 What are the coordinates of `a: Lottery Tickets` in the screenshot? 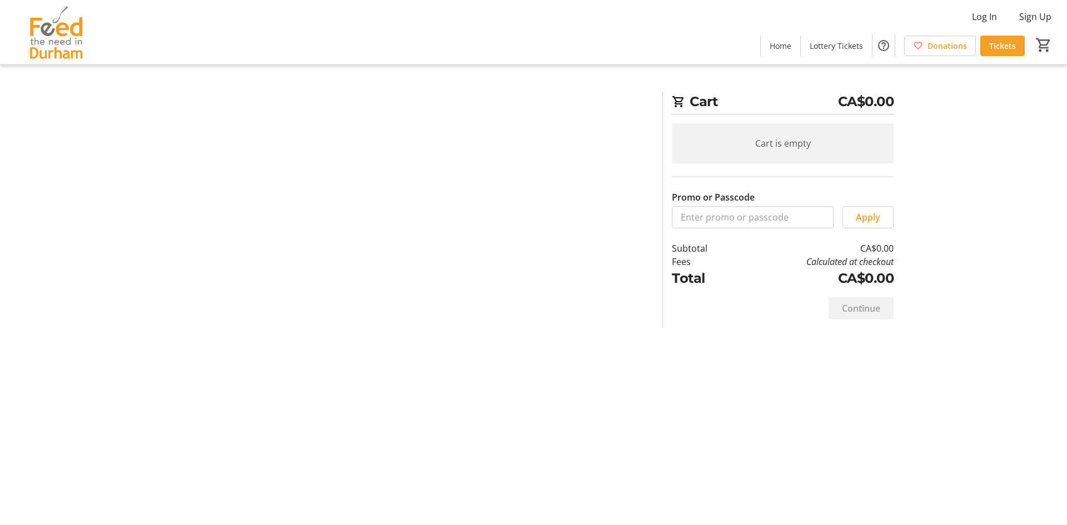 It's located at (837, 46).